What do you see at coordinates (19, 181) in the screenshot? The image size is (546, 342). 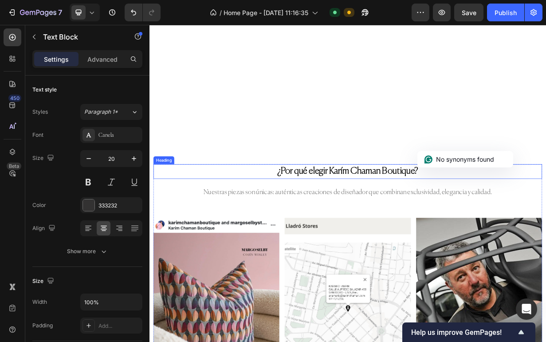 I see `div: Heading` at bounding box center [19, 181].